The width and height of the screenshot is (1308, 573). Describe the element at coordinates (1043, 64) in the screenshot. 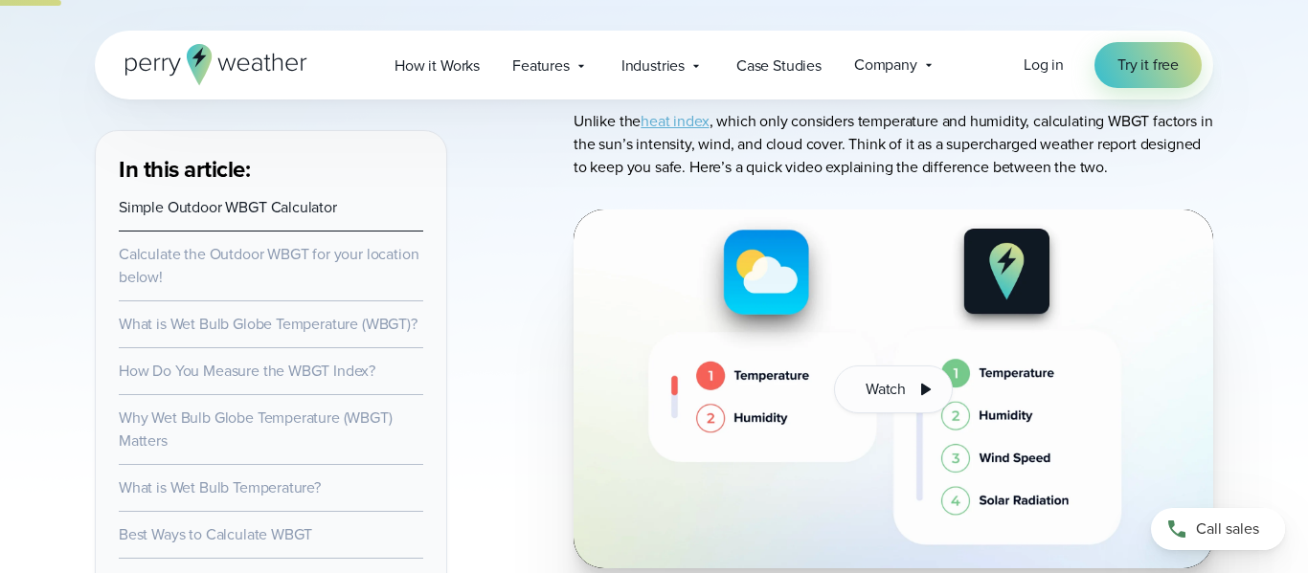

I see `span: Log in` at that location.